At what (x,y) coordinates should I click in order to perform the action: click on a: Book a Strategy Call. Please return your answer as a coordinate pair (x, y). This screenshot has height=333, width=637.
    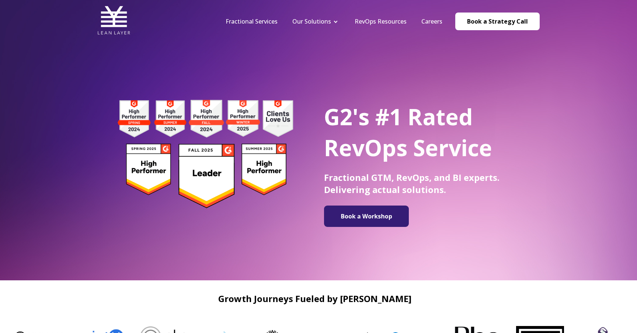
    Looking at the image, I should click on (497, 21).